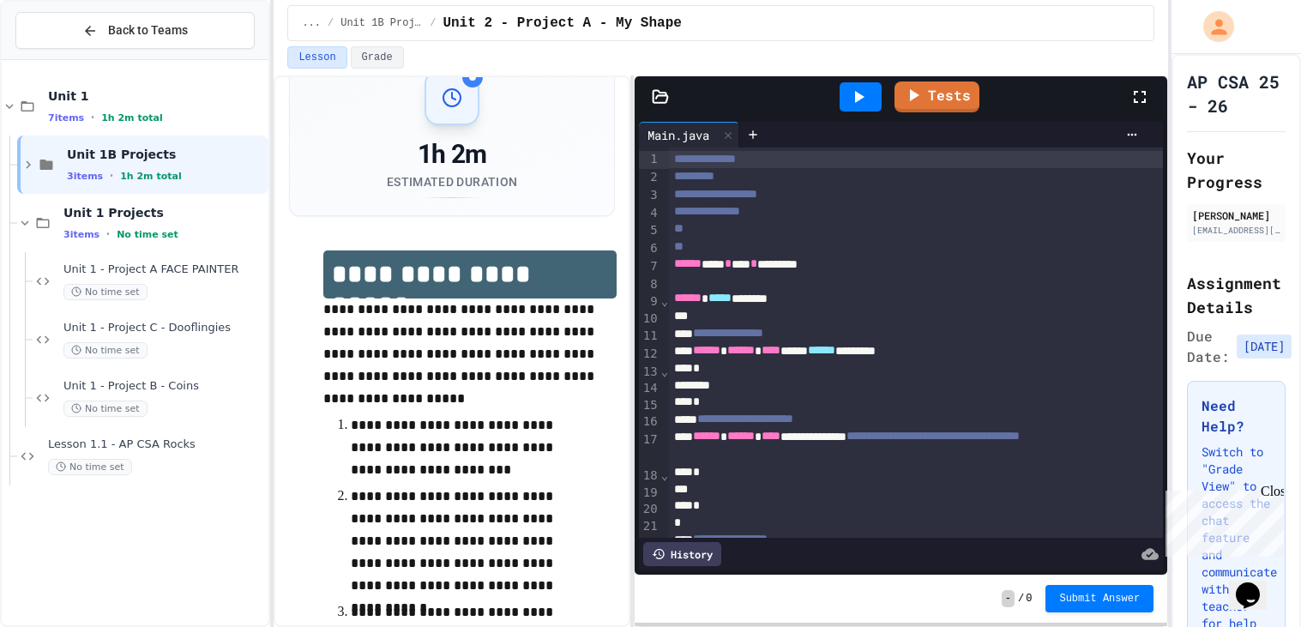 The height and width of the screenshot is (627, 1301). What do you see at coordinates (649, 527) in the screenshot?
I see `div: 21` at bounding box center [649, 527].